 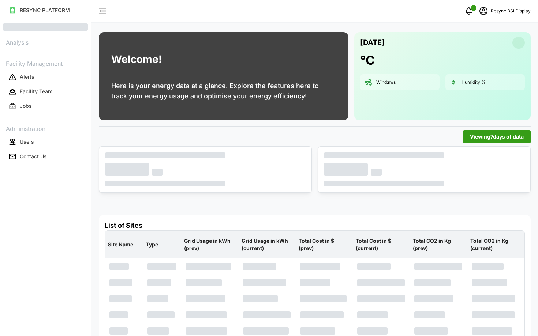 I want to click on p: Contact Us, so click(x=33, y=157).